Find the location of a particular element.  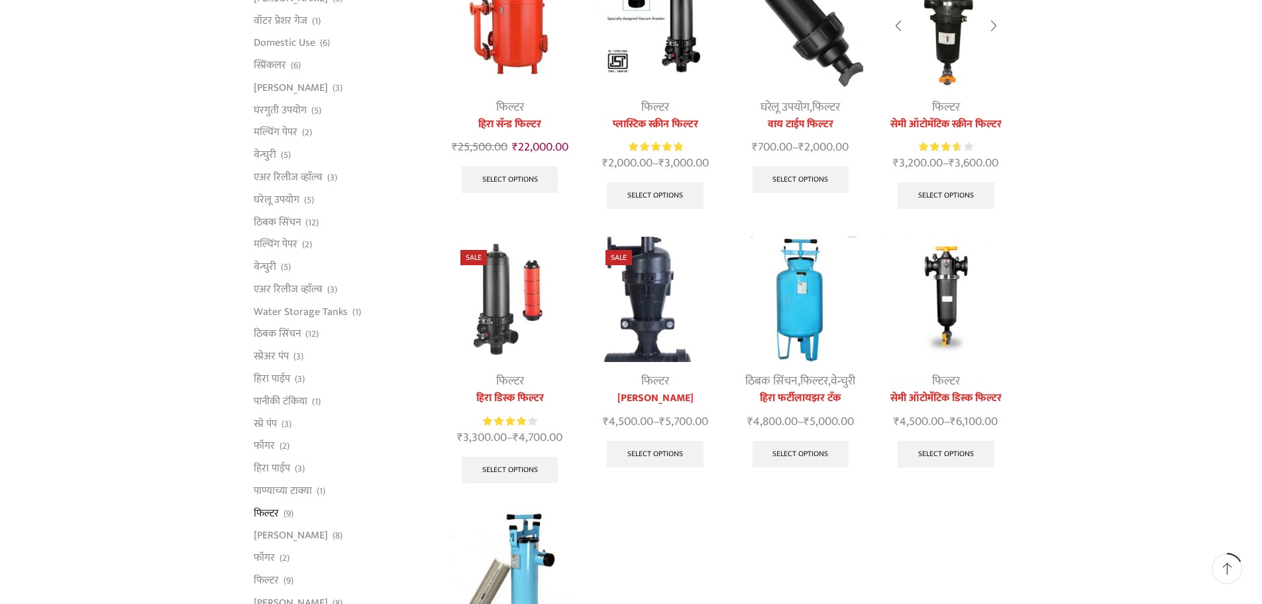

img: Semi Auto Matic Disc Filter is located at coordinates (946, 299).